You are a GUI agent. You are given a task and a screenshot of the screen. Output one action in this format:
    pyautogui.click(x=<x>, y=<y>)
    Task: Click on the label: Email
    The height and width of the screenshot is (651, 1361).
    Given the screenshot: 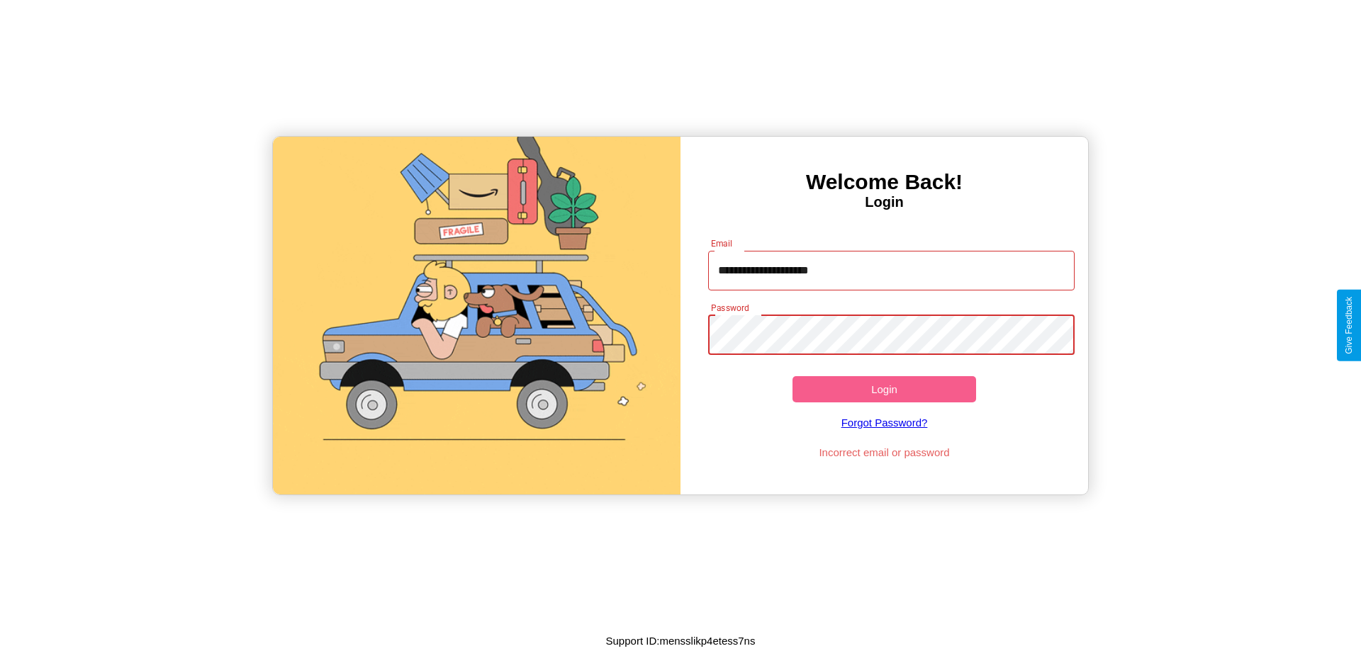 What is the action you would take?
    pyautogui.click(x=721, y=243)
    